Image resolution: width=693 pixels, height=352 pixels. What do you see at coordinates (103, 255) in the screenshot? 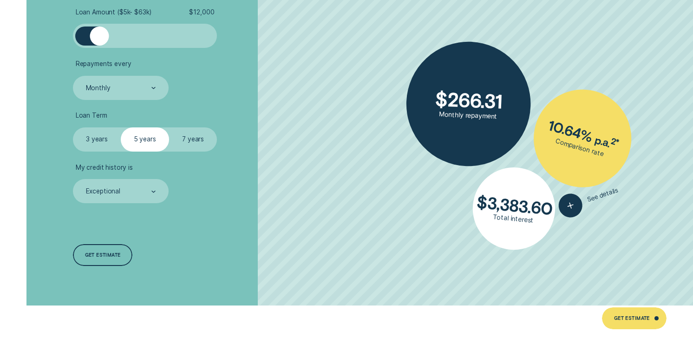
I see `a: Get estimate` at bounding box center [103, 255].